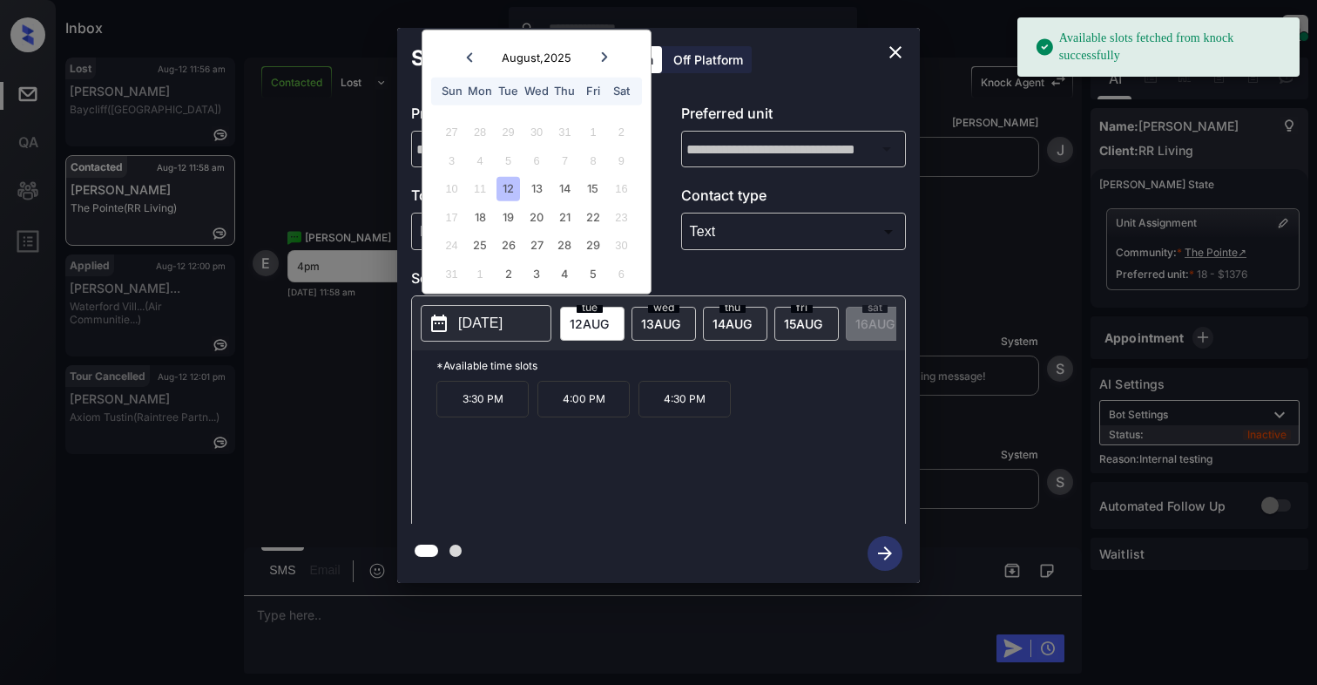 The height and width of the screenshot is (685, 1317). I want to click on div: Choose Thursday, September 4th, 2025, so click(565, 273).